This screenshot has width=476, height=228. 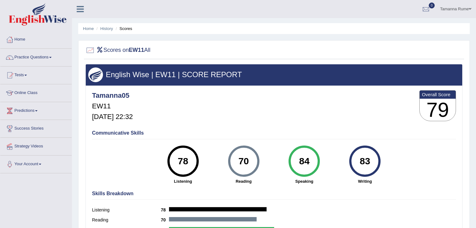 I want to click on h3: English Wise | EW11 | SCORE REPORT, so click(x=274, y=75).